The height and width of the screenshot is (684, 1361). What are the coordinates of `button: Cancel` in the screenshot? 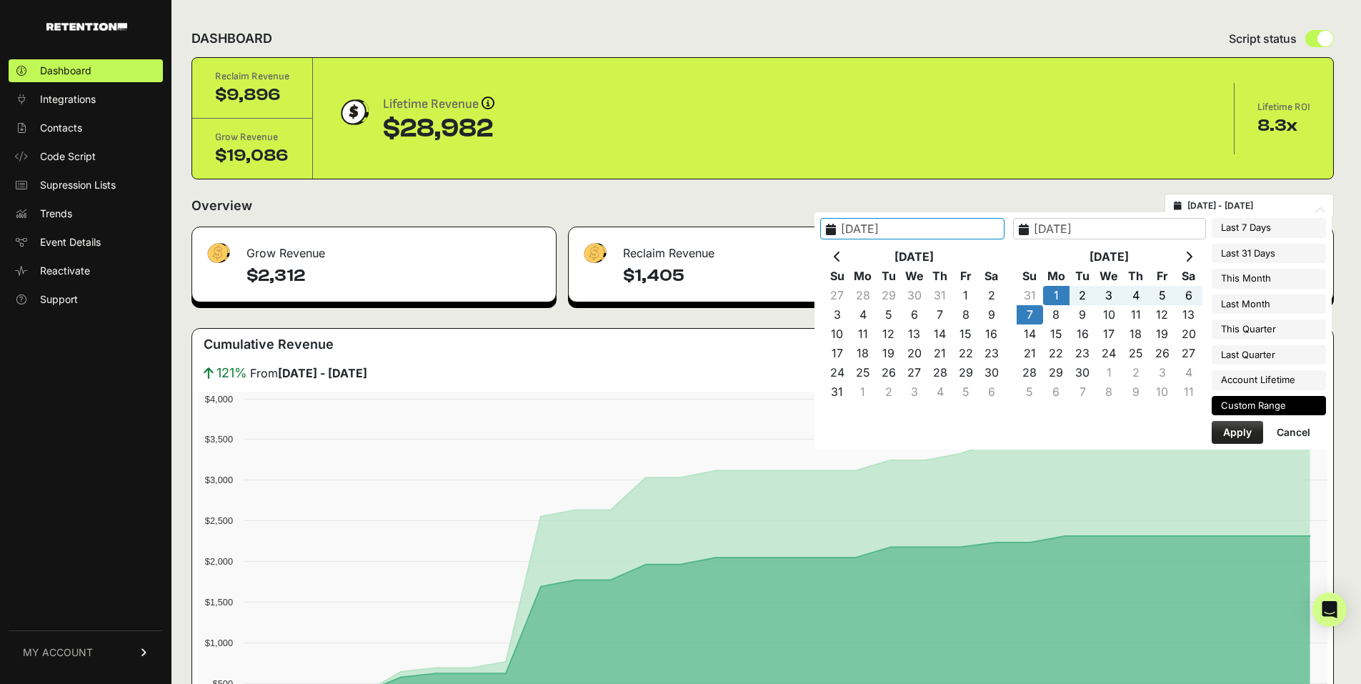 It's located at (1293, 432).